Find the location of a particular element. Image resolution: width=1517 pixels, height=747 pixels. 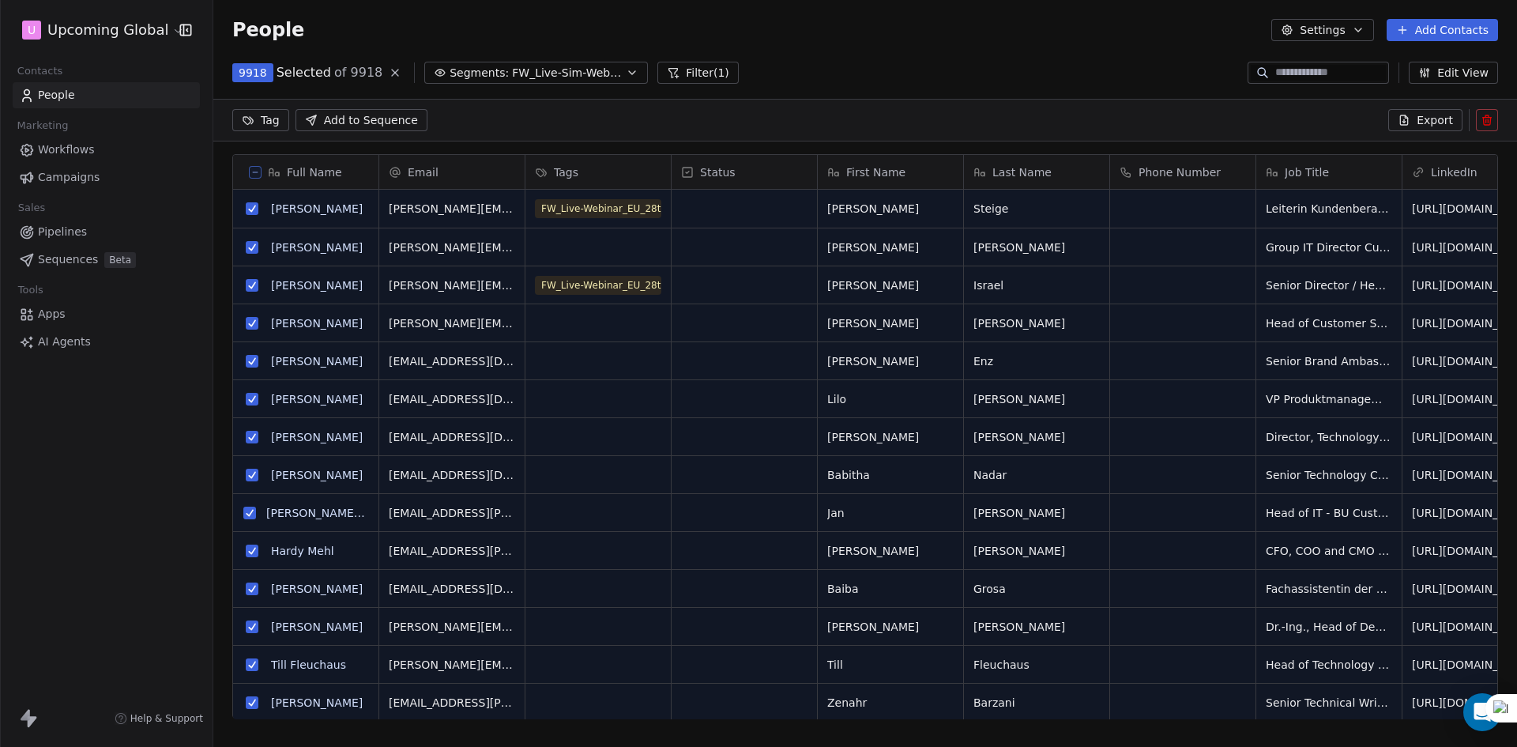

div: Last Name is located at coordinates (1036, 171).